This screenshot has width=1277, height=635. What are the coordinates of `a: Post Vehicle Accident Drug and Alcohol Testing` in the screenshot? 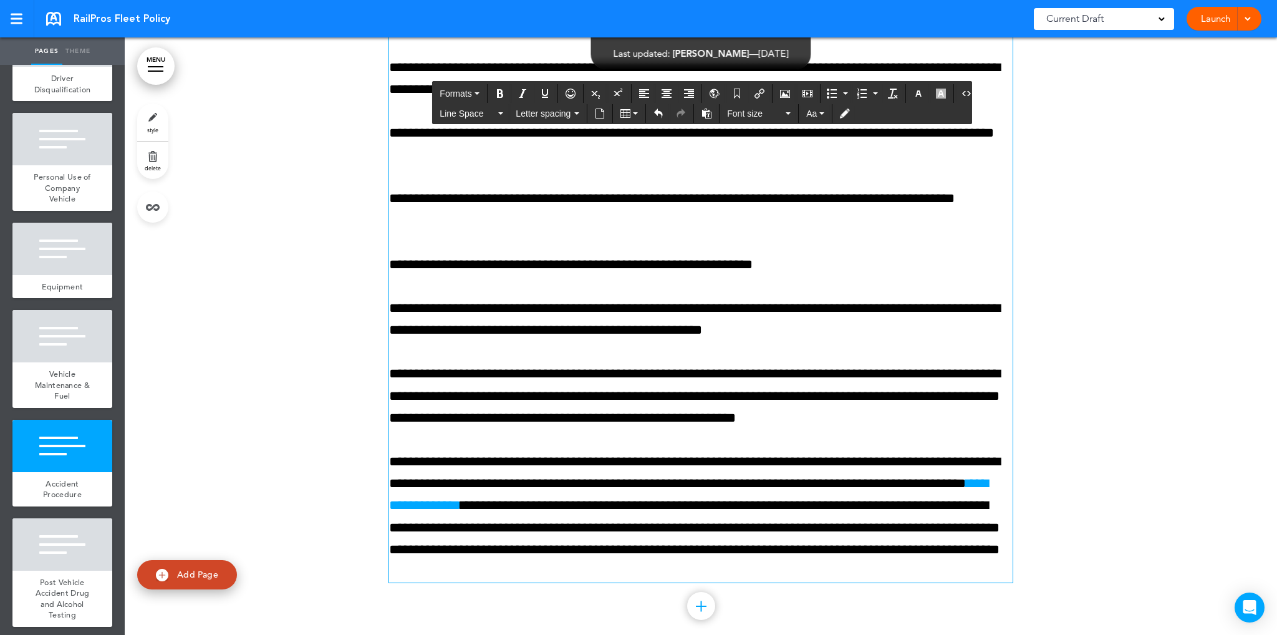 It's located at (62, 599).